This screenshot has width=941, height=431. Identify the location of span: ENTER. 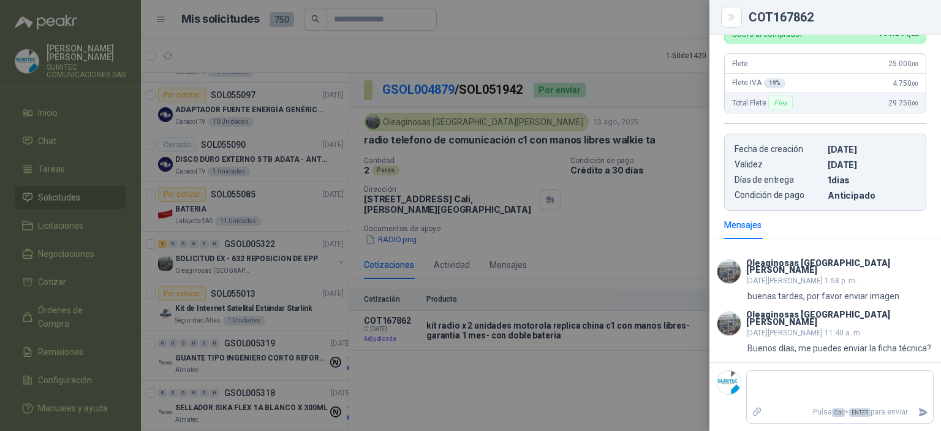
(860, 412).